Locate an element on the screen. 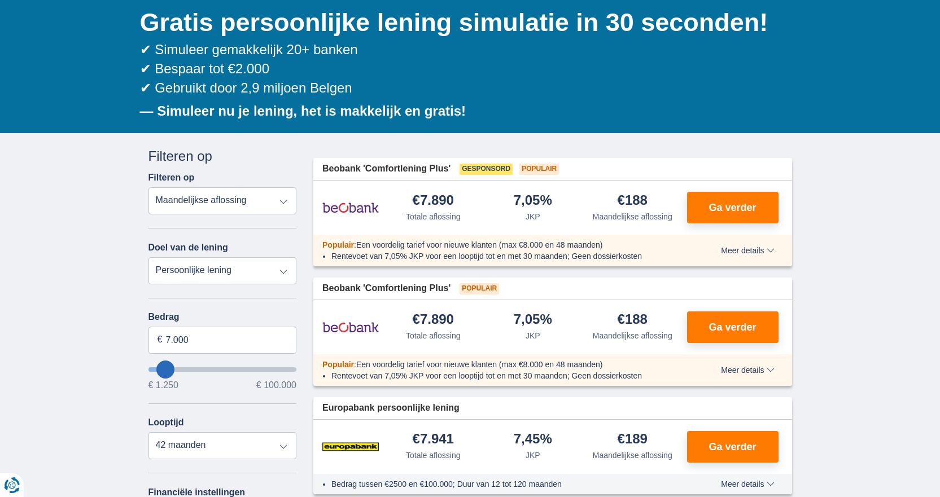  label: Filteren op is located at coordinates (172, 178).